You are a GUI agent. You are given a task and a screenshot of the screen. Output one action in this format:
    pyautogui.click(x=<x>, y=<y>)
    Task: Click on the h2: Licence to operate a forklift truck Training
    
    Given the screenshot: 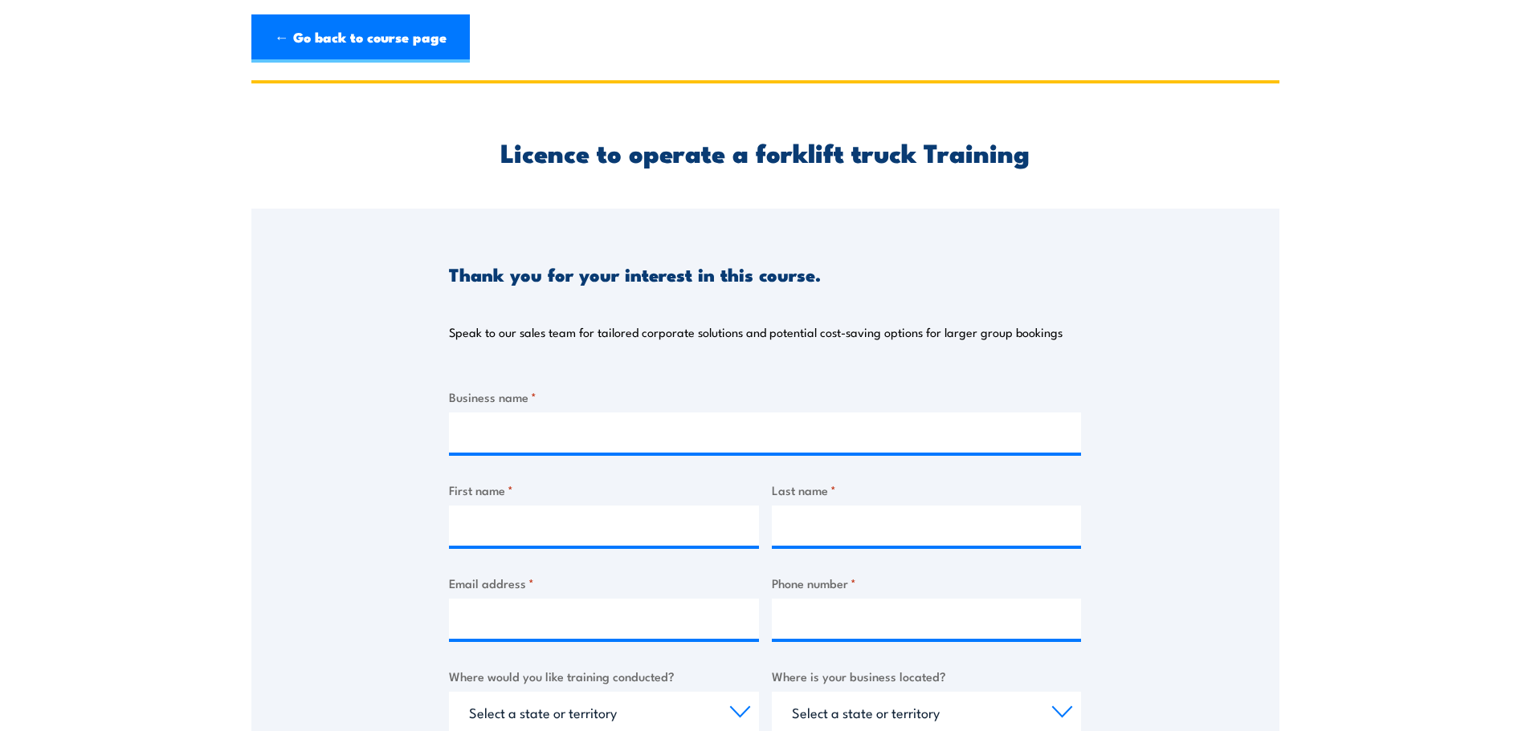 What is the action you would take?
    pyautogui.click(x=764, y=152)
    